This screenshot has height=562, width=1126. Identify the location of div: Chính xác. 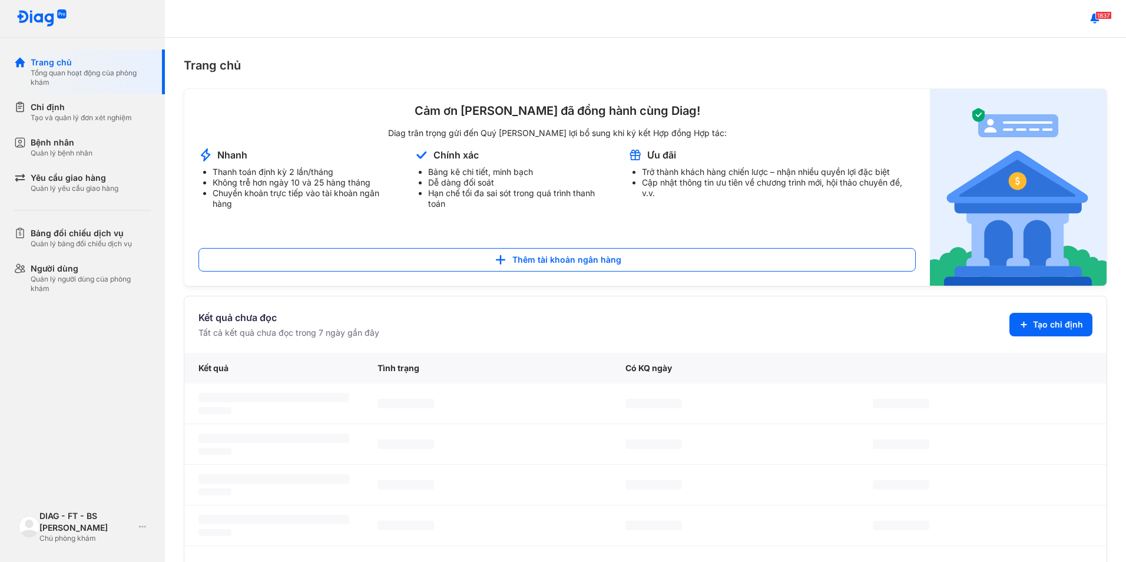
(456, 155).